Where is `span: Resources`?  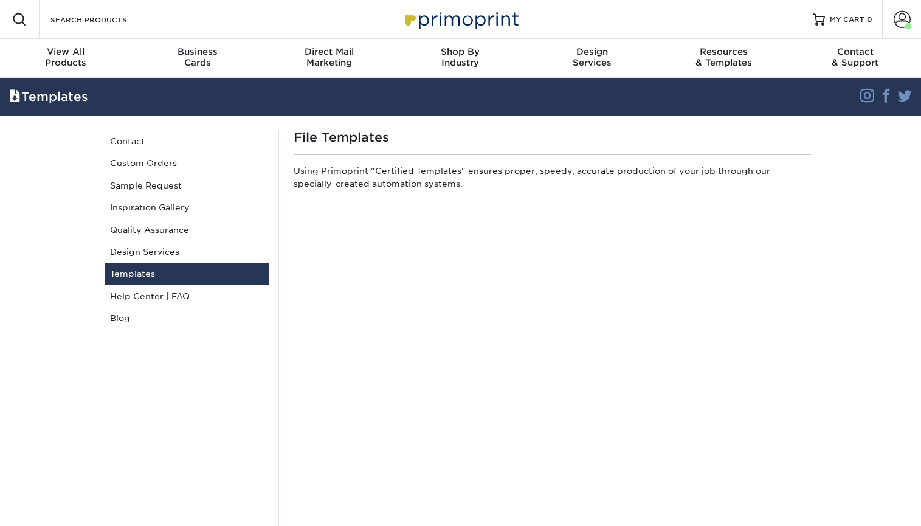
span: Resources is located at coordinates (723, 52).